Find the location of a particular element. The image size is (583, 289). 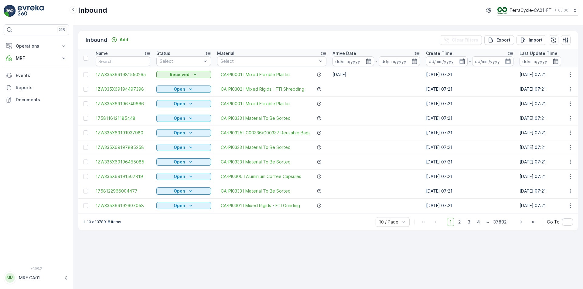

span: 1ZW335X69198155026a is located at coordinates (123, 75).